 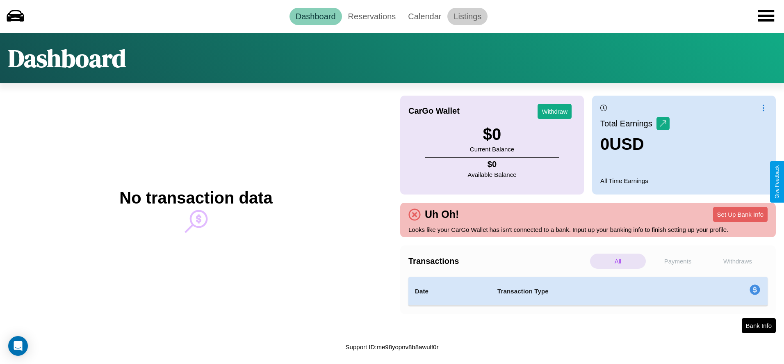 What do you see at coordinates (67, 58) in the screenshot?
I see `h1: Dashboard` at bounding box center [67, 58].